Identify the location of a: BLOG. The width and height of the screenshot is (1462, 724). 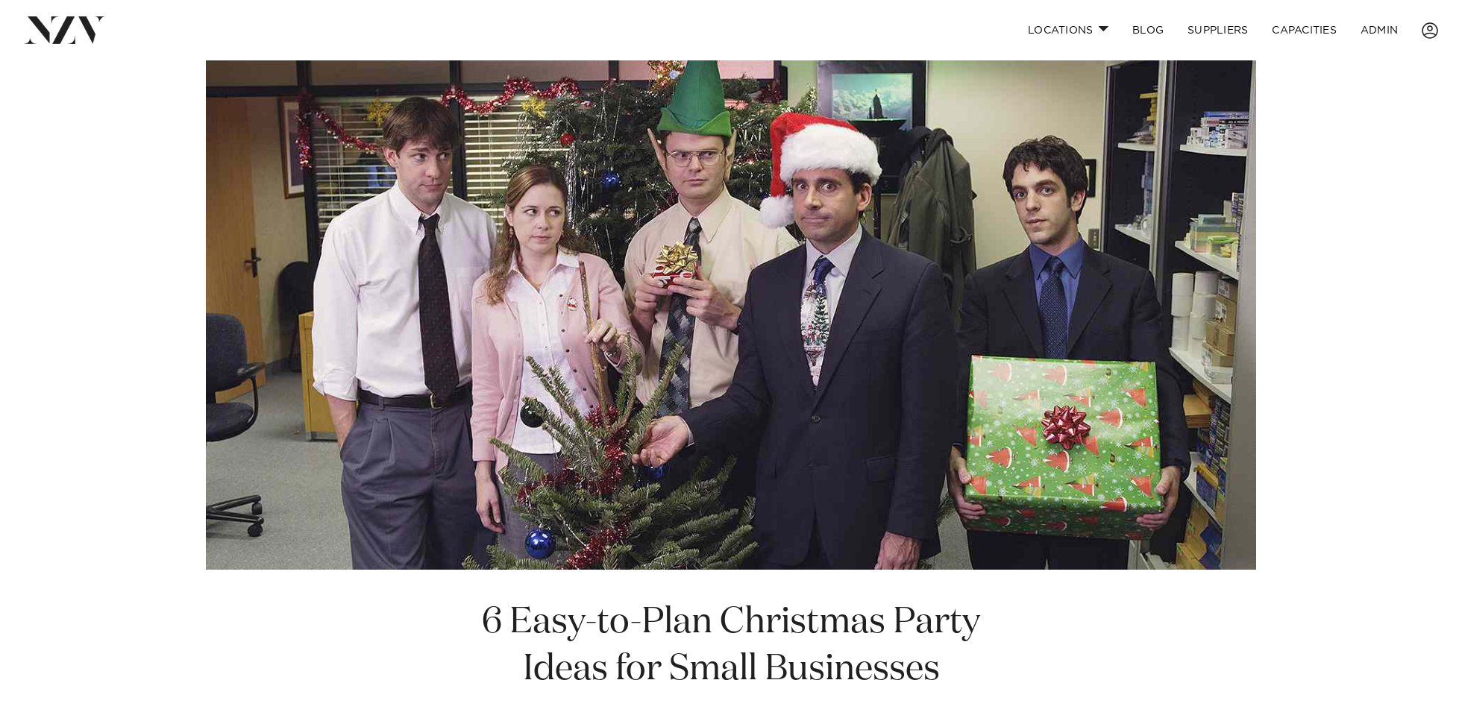
(1148, 30).